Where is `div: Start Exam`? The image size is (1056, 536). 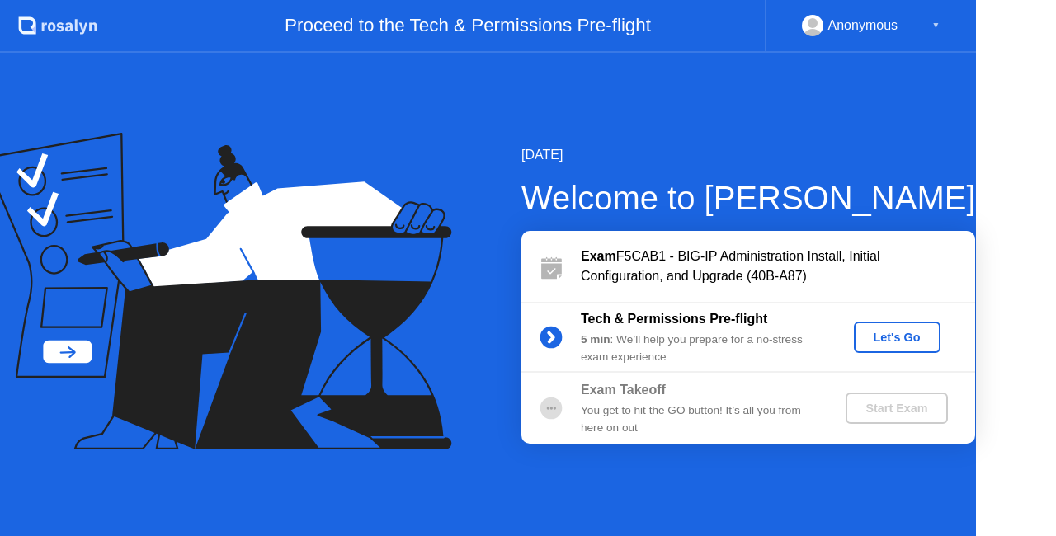 div: Start Exam is located at coordinates (896, 408).